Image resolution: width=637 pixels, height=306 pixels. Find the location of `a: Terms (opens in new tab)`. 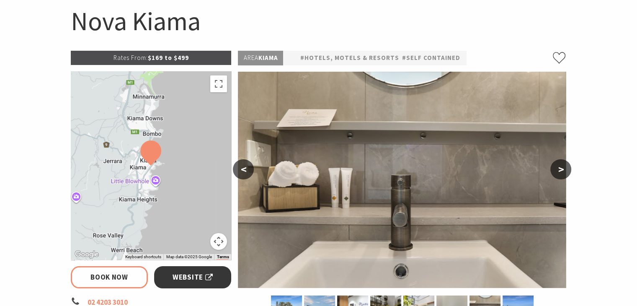

a: Terms (opens in new tab) is located at coordinates (223, 257).